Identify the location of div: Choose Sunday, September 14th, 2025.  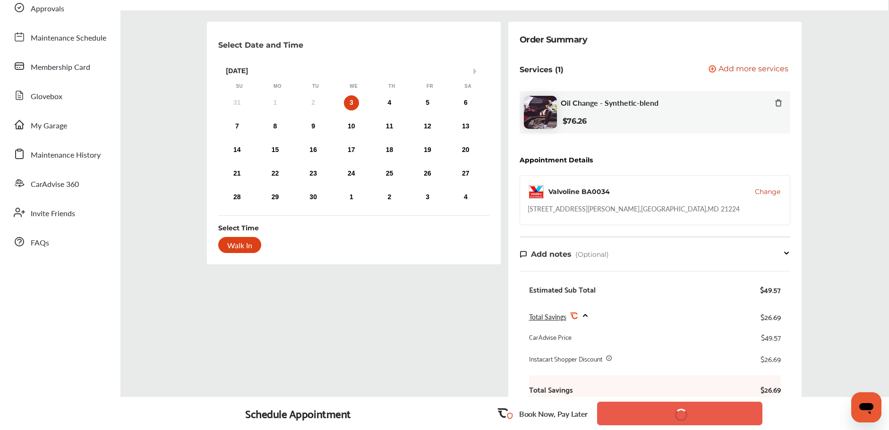
(237, 150).